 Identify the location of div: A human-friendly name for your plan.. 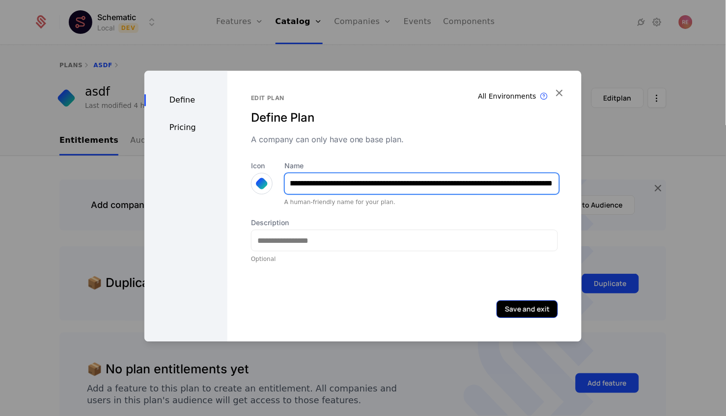
(422, 202).